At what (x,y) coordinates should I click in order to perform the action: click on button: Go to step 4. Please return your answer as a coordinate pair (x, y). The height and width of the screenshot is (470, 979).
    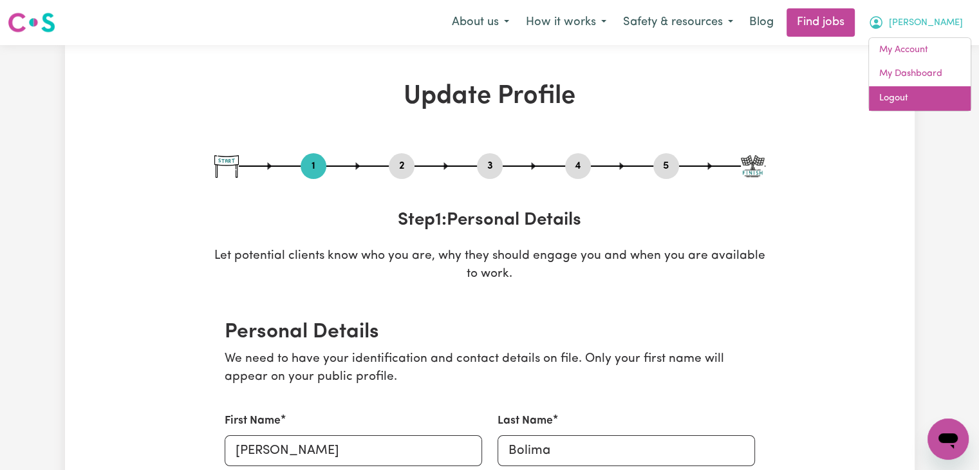
    Looking at the image, I should click on (578, 166).